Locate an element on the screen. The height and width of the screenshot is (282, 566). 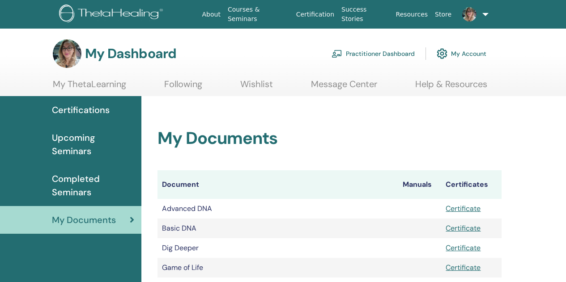
a: Store is located at coordinates (443, 14).